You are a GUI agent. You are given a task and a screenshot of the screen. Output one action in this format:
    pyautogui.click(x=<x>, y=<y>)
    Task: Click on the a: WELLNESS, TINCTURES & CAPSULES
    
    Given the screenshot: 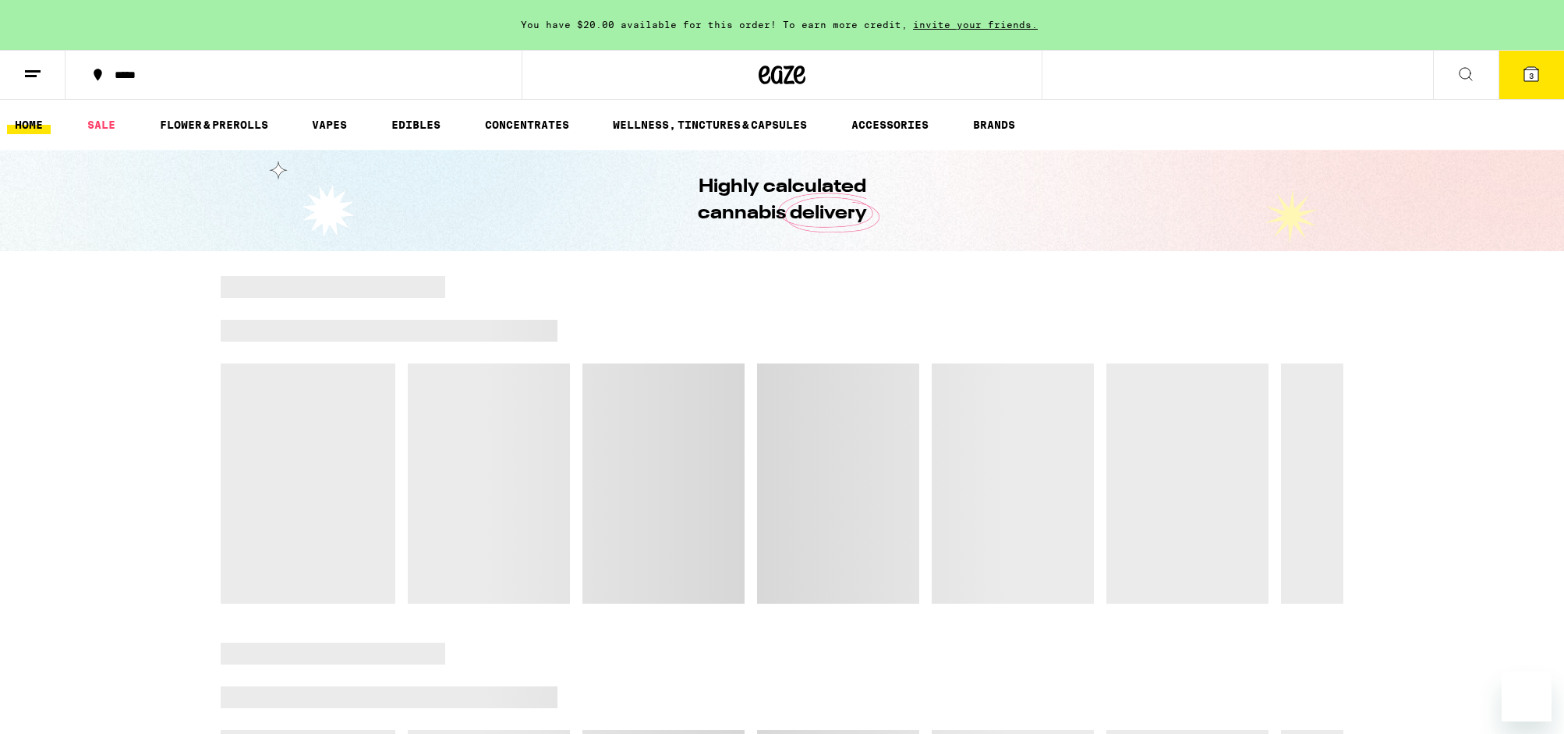 What is the action you would take?
    pyautogui.click(x=710, y=125)
    